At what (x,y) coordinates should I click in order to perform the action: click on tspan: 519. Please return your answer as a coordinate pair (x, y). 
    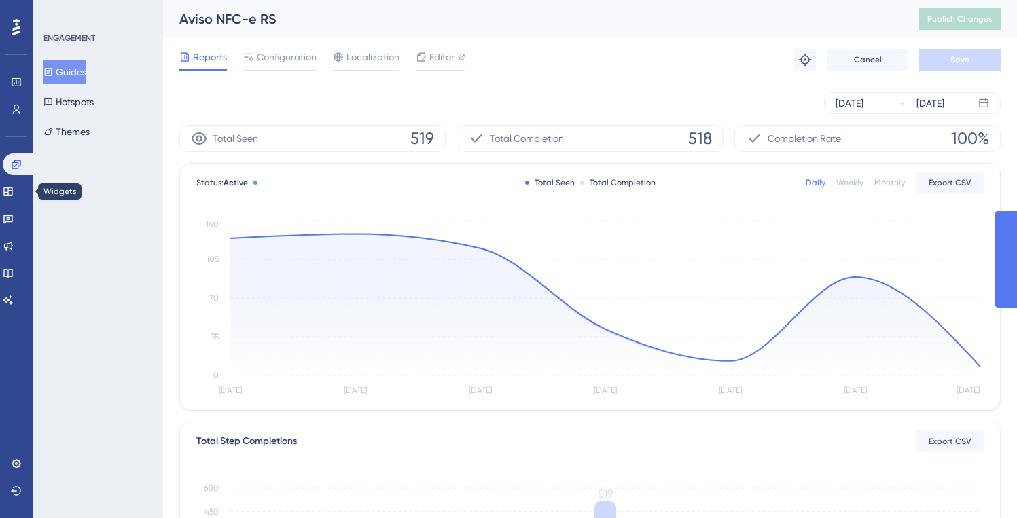
    Looking at the image, I should click on (605, 494).